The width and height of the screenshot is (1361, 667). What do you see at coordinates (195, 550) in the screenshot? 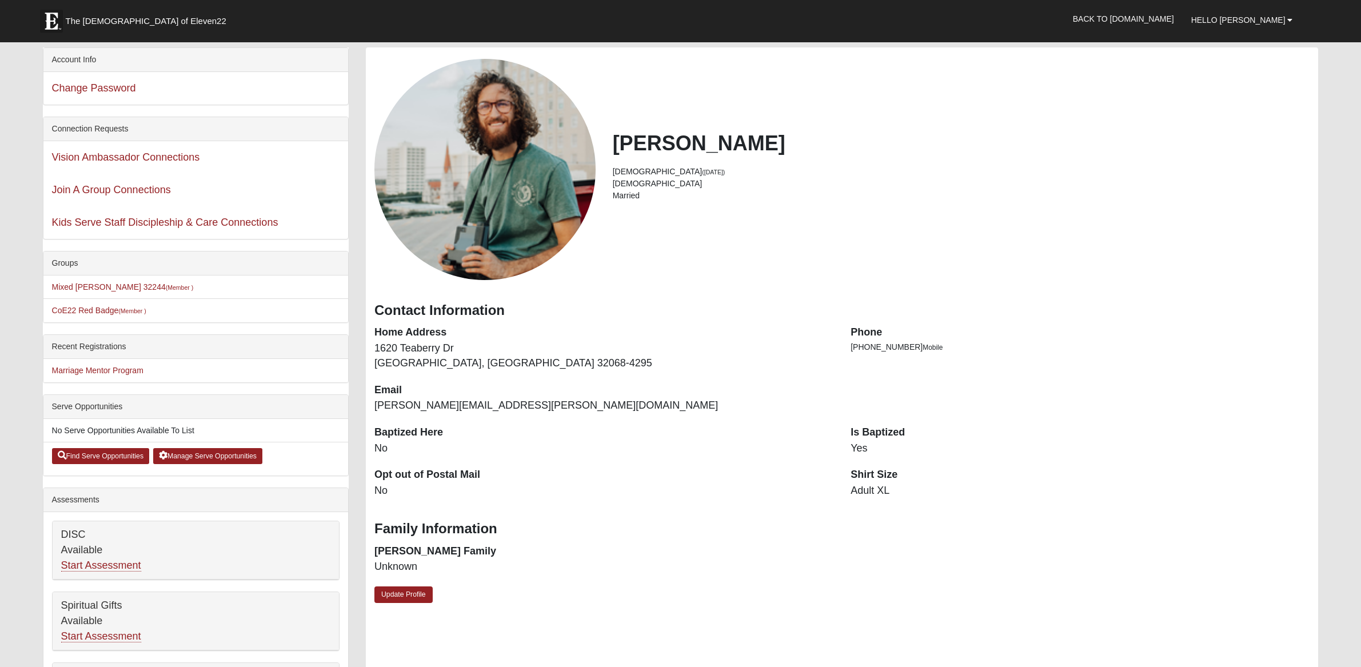
I see `div: DISC Available` at bounding box center [195, 550].